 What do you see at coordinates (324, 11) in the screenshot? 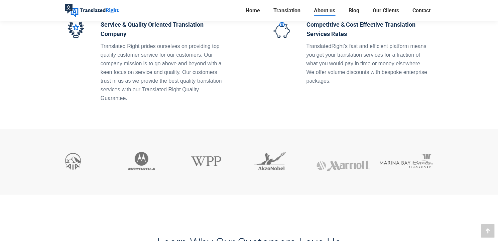
I see `span: About us` at bounding box center [324, 11].